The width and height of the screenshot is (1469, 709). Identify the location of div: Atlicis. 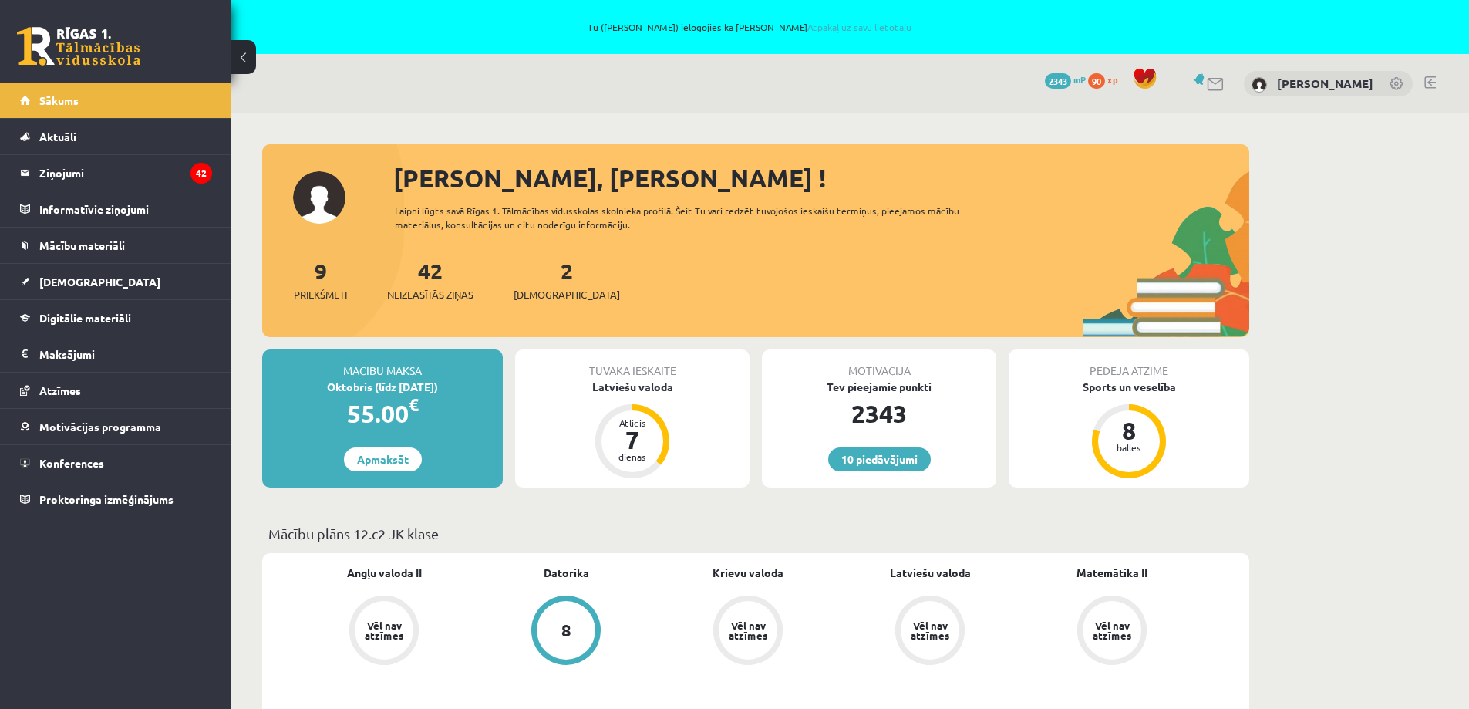
(632, 423).